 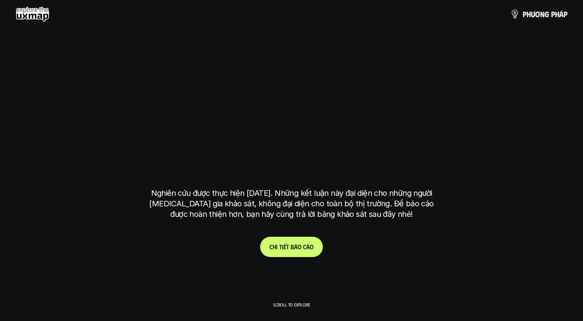 What do you see at coordinates (547, 14) in the screenshot?
I see `span: g` at bounding box center [547, 14].